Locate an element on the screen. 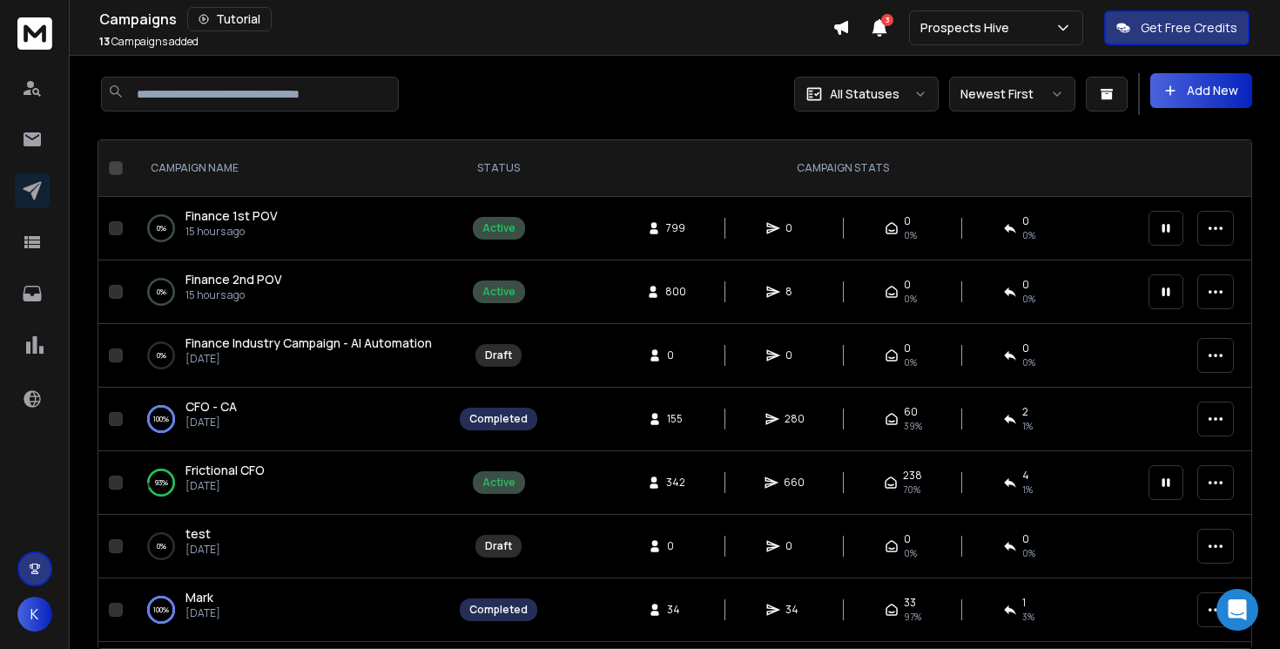 The width and height of the screenshot is (1280, 649). a: Frictional CFO is located at coordinates (225, 470).